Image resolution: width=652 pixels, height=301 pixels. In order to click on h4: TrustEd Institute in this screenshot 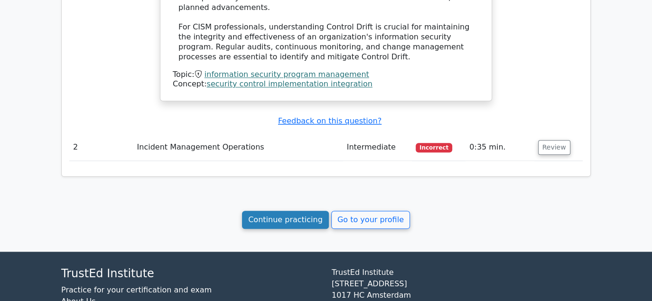, I will do `click(191, 273)`.